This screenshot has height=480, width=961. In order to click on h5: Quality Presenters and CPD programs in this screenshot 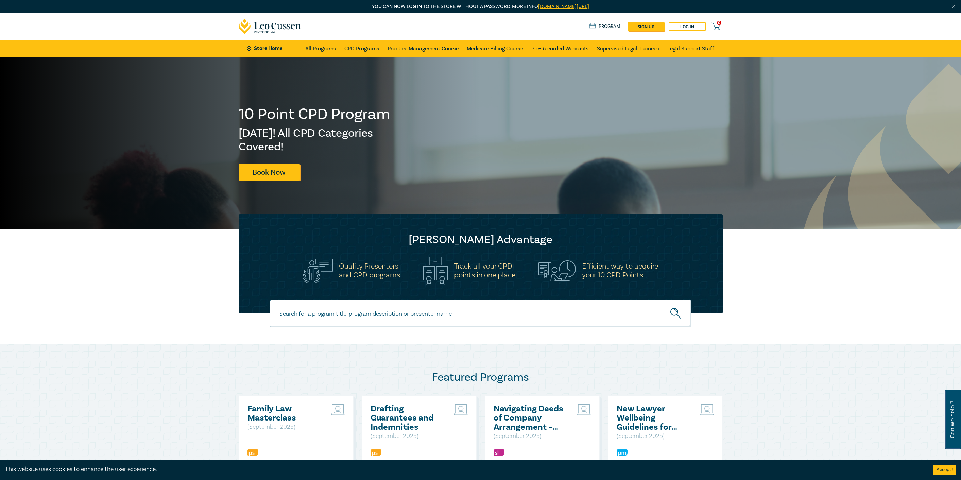, I will do `click(369, 271)`.